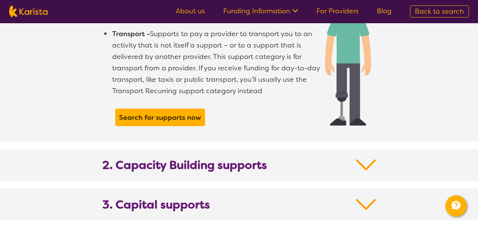  I want to click on a: For Providers, so click(337, 11).